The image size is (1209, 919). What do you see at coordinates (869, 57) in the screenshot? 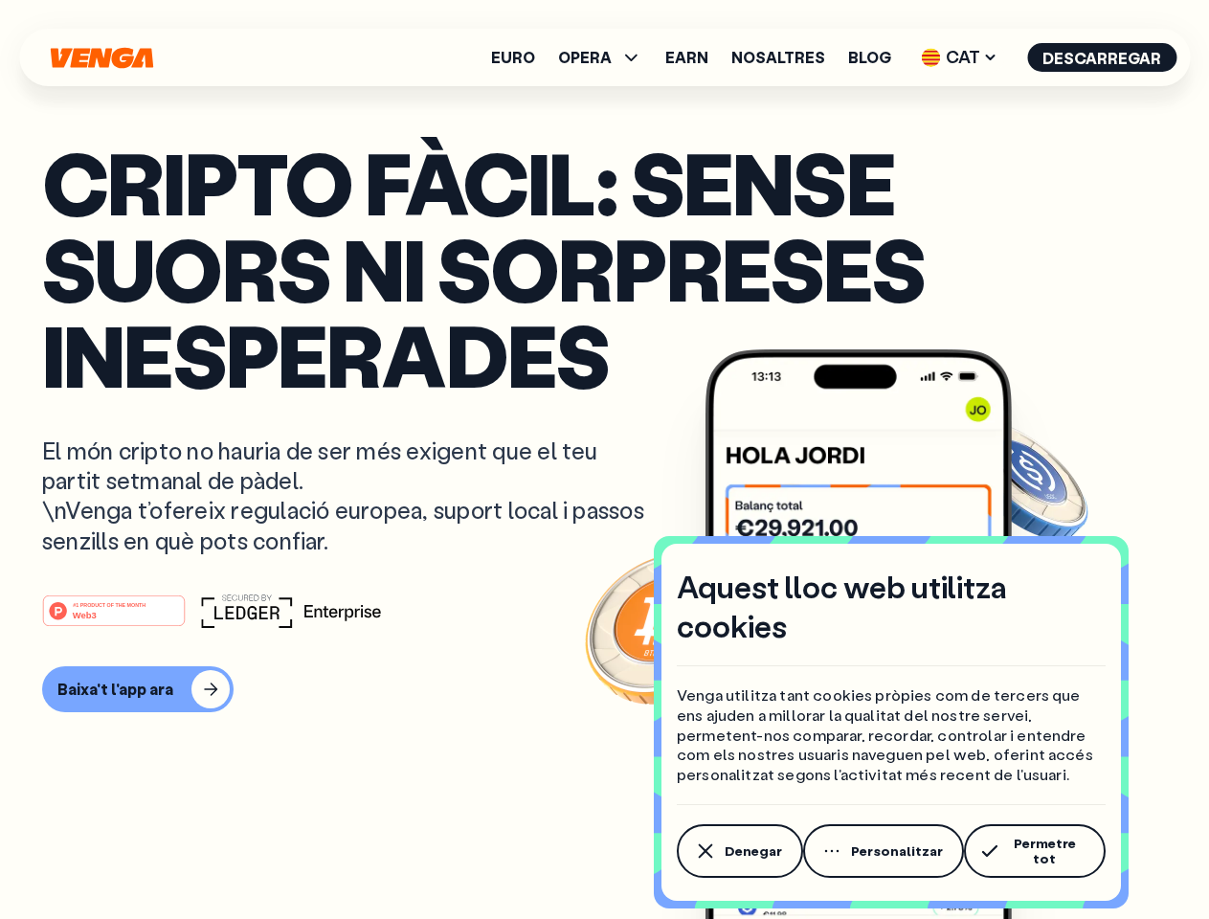
I see `a: Blog` at bounding box center [869, 57].